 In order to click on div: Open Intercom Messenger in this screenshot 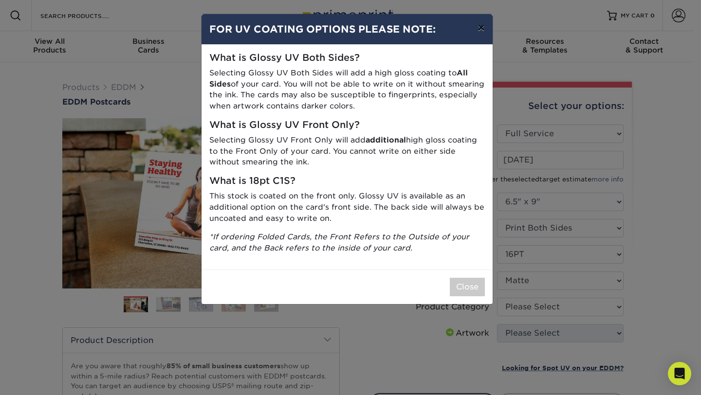, I will do `click(679, 374)`.